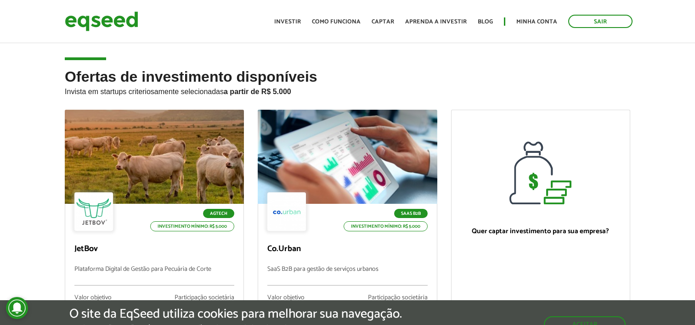  What do you see at coordinates (336, 22) in the screenshot?
I see `a: Como funciona` at bounding box center [336, 22].